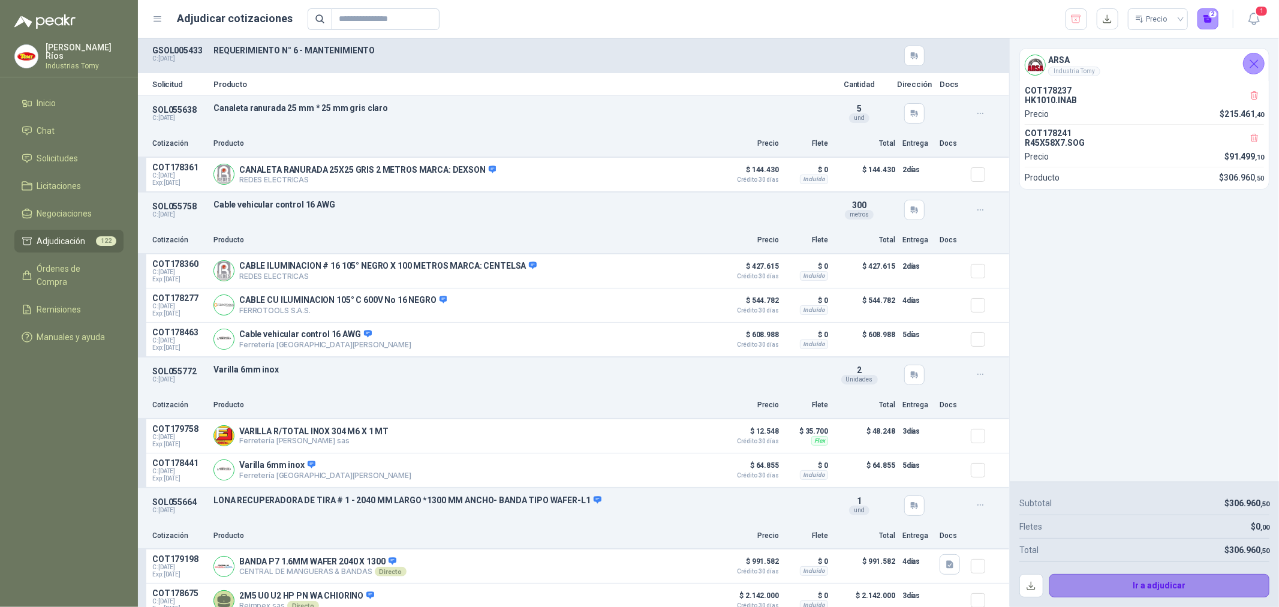 This screenshot has height=607, width=1279. What do you see at coordinates (1259, 115) in the screenshot?
I see `span: ,40` at bounding box center [1259, 115].